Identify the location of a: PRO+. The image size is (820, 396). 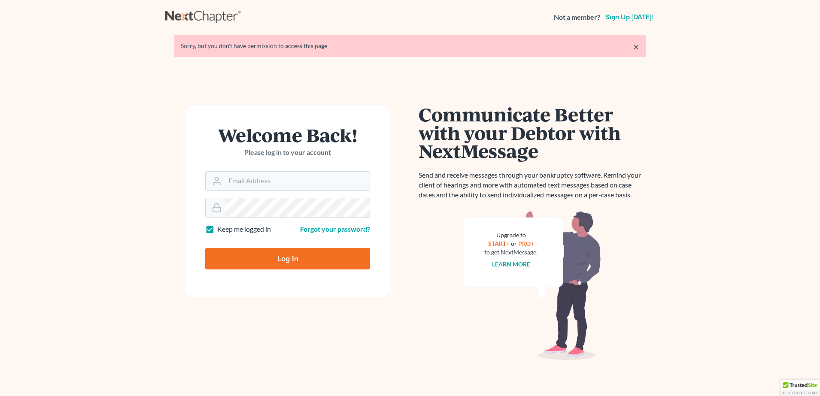
(526, 243).